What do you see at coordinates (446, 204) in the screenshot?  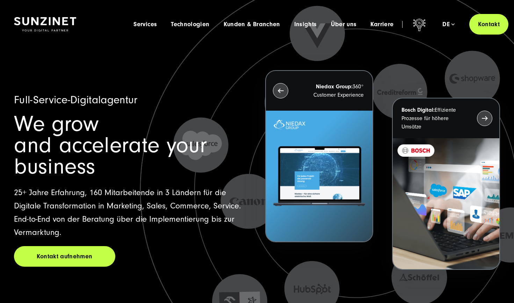 I see `img: BOSCH - Kundeprojekt - Digital Transformation Agentur SUNZINET` at bounding box center [446, 204].